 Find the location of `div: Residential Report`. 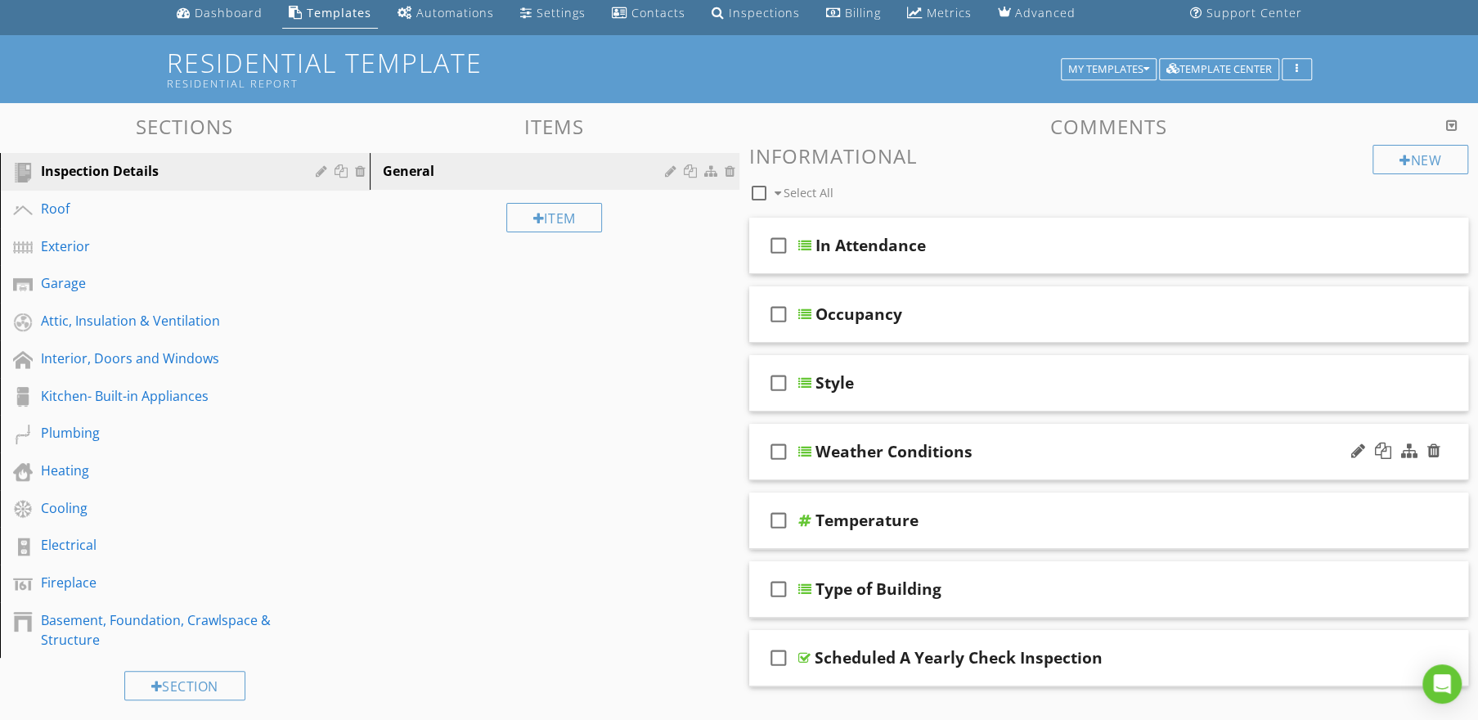

div: Residential Report is located at coordinates (617, 83).